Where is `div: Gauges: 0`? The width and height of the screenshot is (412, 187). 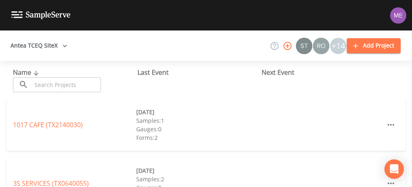 div: Gauges: 0 is located at coordinates (198, 129).